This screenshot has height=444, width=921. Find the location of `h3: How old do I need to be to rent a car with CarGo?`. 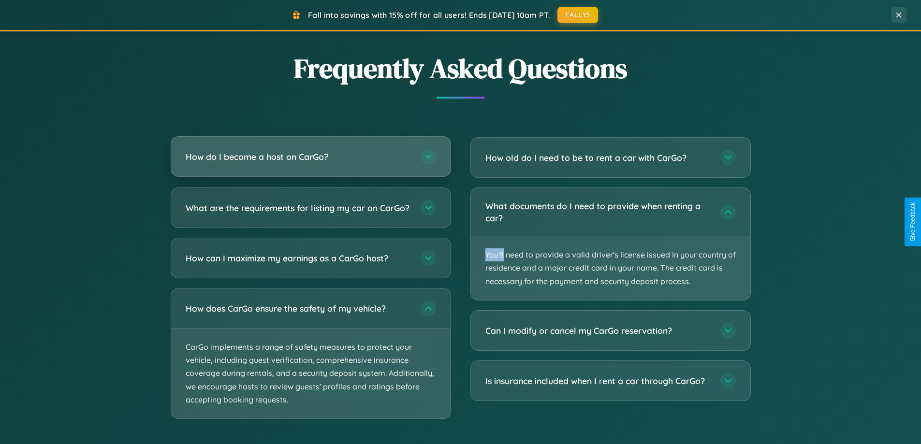

h3: How old do I need to be to rent a car with CarGo? is located at coordinates (598, 158).